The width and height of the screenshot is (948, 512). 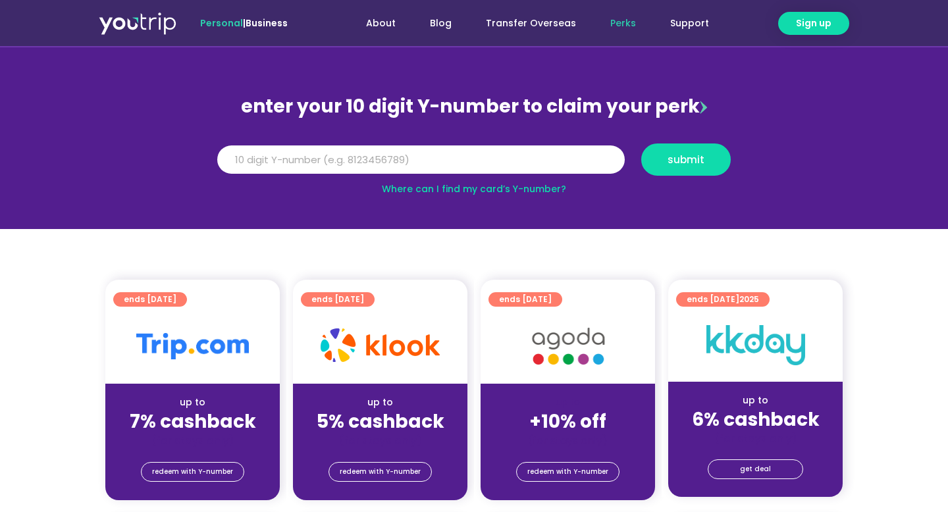 What do you see at coordinates (474, 189) in the screenshot?
I see `a: Where can I find my card’s Y-number?` at bounding box center [474, 189].